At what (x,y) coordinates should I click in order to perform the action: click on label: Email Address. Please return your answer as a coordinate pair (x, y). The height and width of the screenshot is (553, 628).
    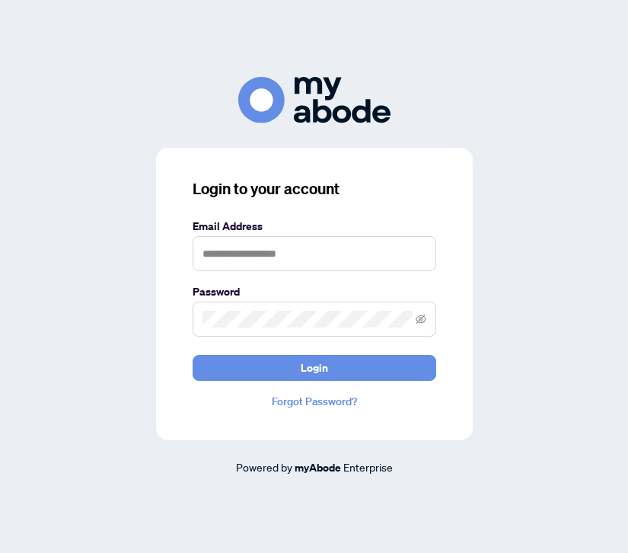
    Looking at the image, I should click on (314, 226).